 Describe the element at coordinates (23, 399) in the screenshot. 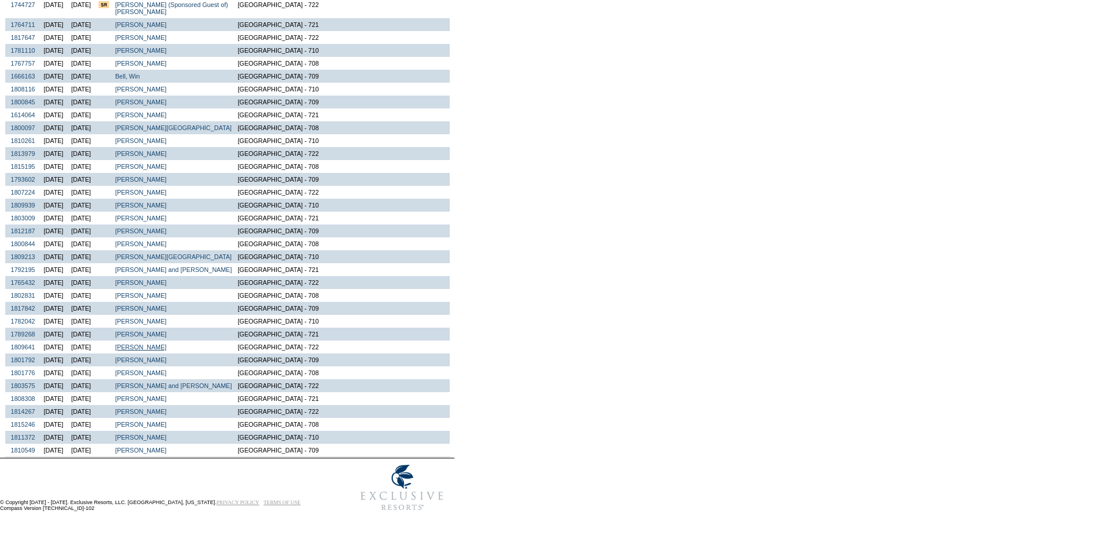

I see `a: 1808308` at that location.